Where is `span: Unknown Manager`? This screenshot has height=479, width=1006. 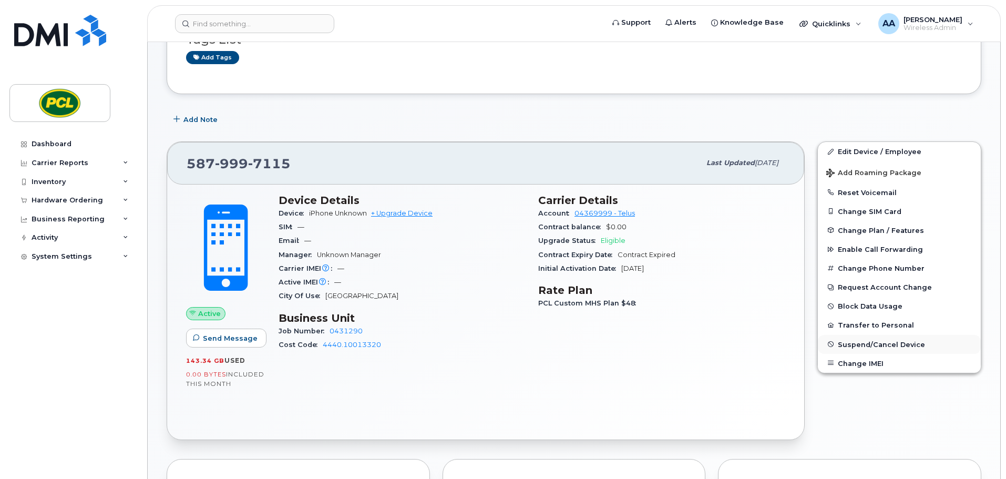 span: Unknown Manager is located at coordinates (349, 254).